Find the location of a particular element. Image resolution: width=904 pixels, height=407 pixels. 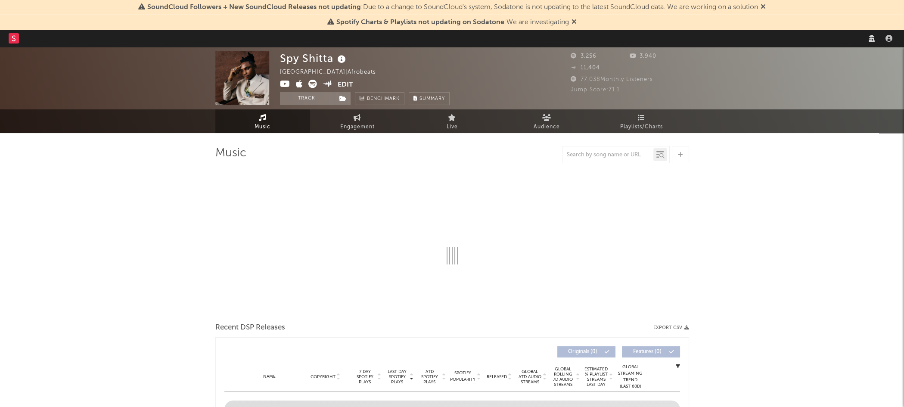

span: Originals ( 0 ) is located at coordinates (583, 352).